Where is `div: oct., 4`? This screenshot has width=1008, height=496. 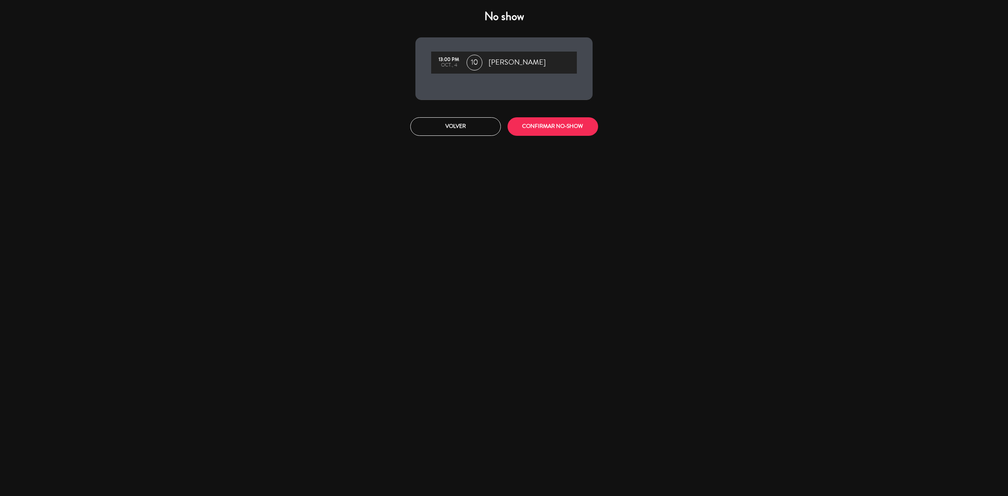 div: oct., 4 is located at coordinates (449, 65).